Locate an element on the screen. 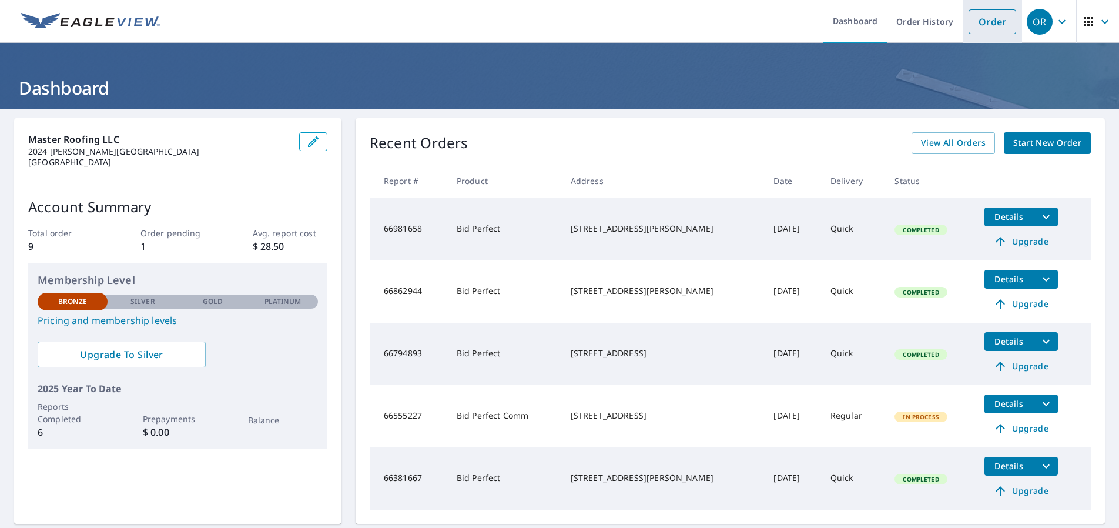 The image size is (1119, 528). span: In Process is located at coordinates (921, 417).